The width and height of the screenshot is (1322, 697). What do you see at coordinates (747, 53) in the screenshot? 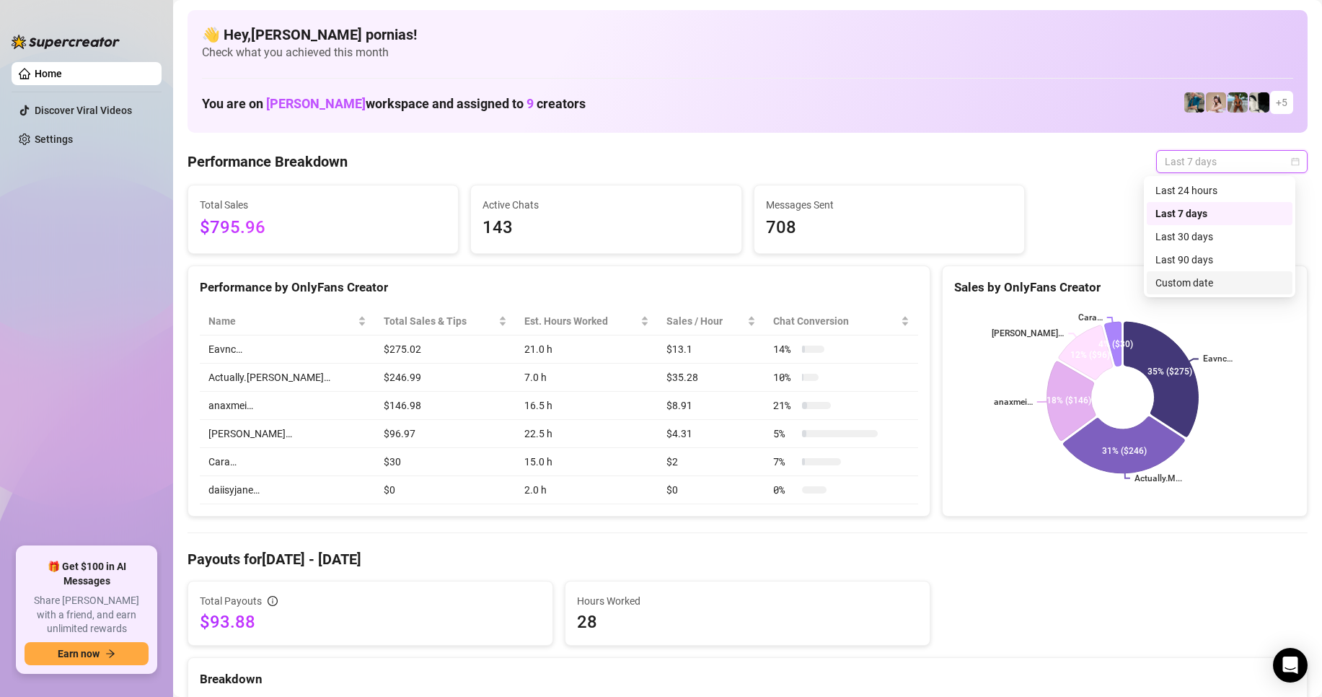
I see `span: Check what you achieved this month` at bounding box center [747, 53].